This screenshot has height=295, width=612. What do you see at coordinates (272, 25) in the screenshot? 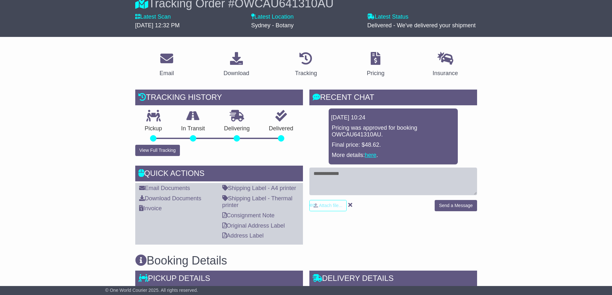
I see `span: Sydney - Botany` at bounding box center [272, 25].